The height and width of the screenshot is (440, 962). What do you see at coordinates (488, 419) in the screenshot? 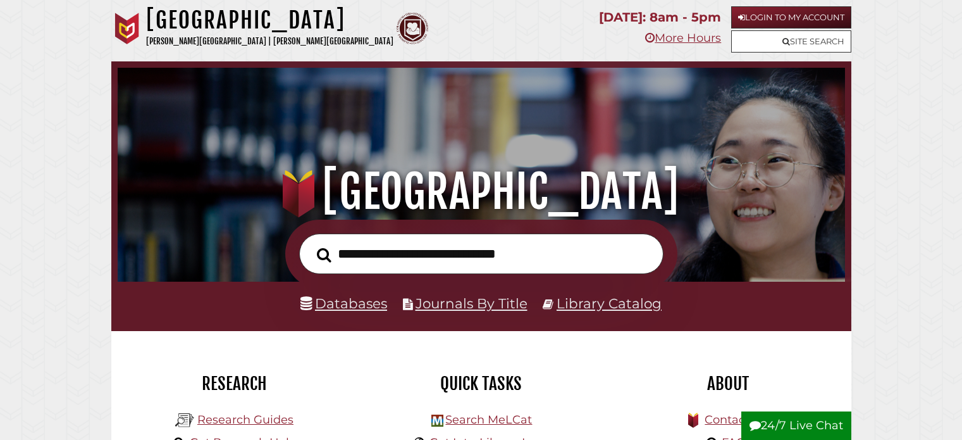
I see `a: Search MeLCat` at bounding box center [488, 419].